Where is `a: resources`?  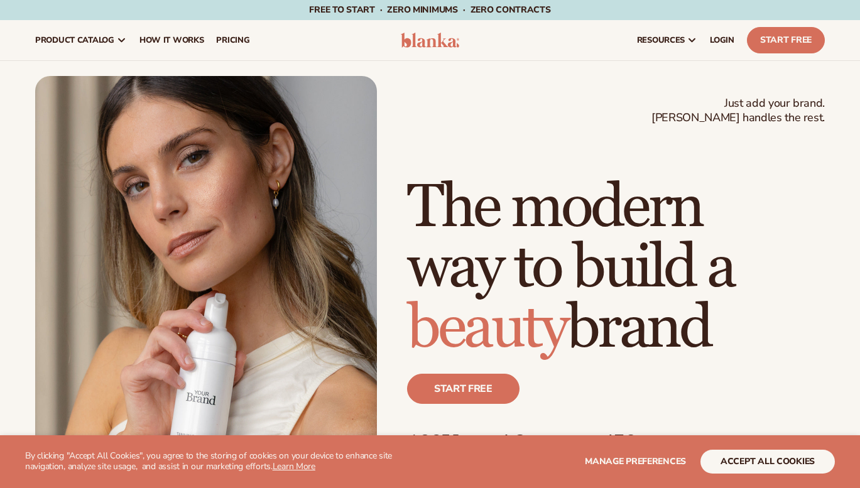
a: resources is located at coordinates (667, 40).